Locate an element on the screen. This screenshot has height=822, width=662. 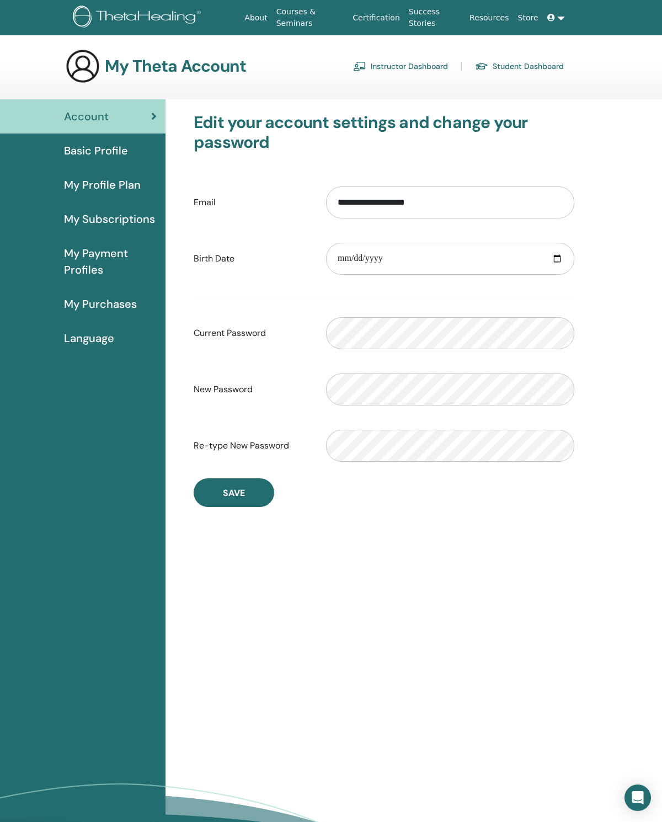
label: Email is located at coordinates (252, 202).